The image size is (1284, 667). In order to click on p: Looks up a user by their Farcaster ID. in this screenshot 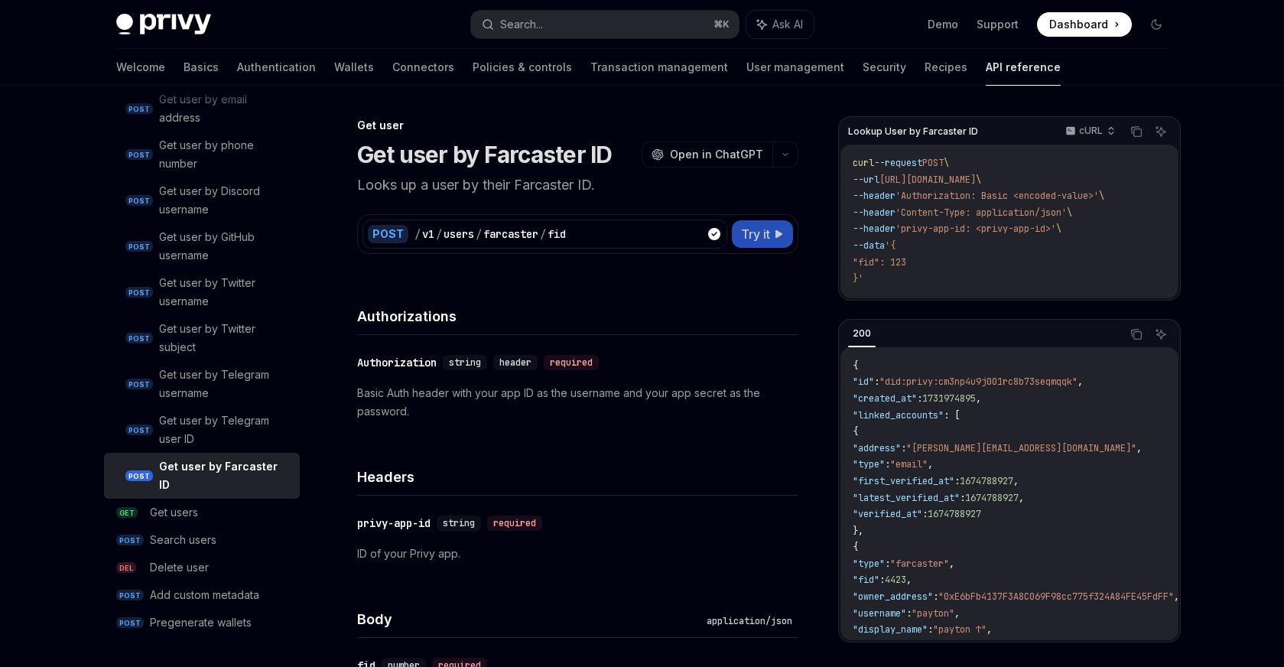, I will do `click(578, 185)`.